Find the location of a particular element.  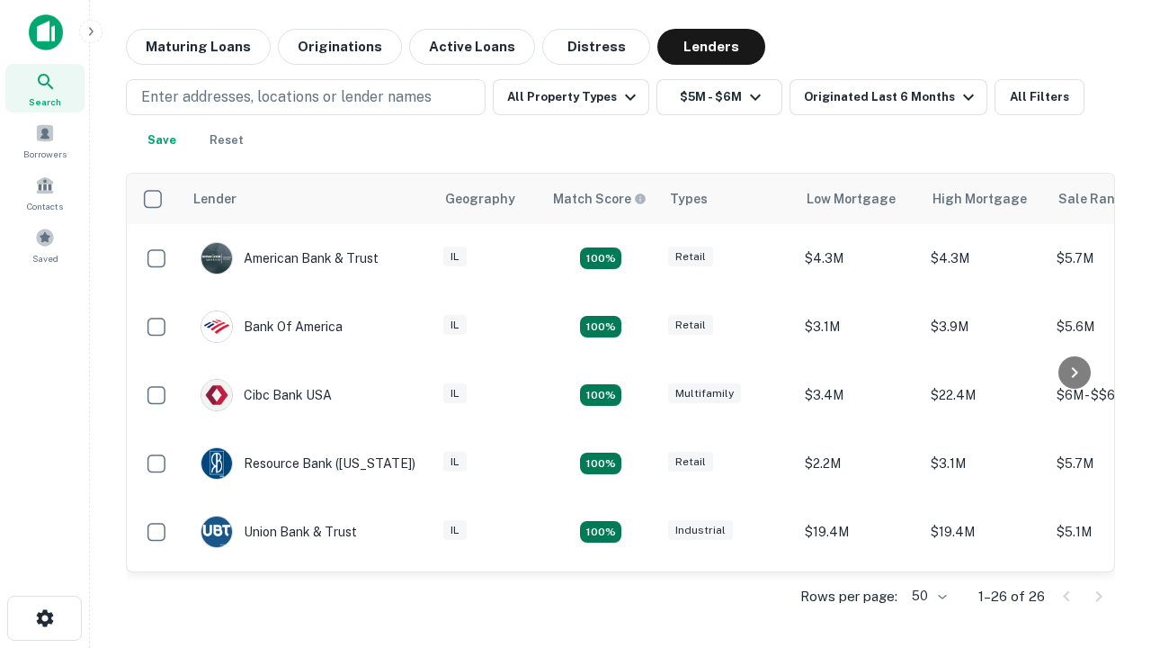

button: Originations is located at coordinates (340, 47).